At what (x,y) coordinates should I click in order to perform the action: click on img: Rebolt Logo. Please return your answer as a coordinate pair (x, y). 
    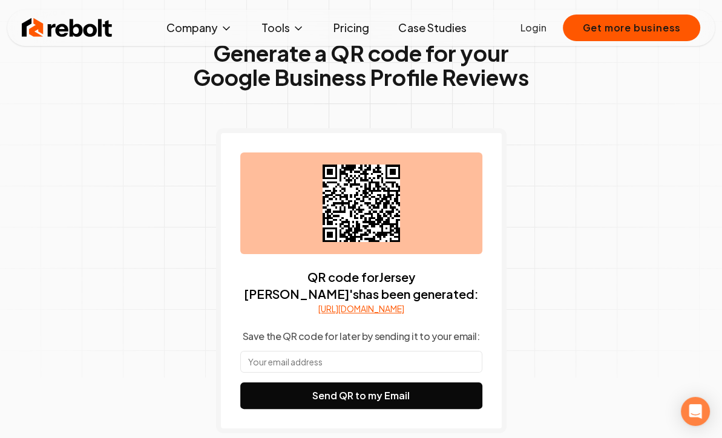
    Looking at the image, I should click on (67, 28).